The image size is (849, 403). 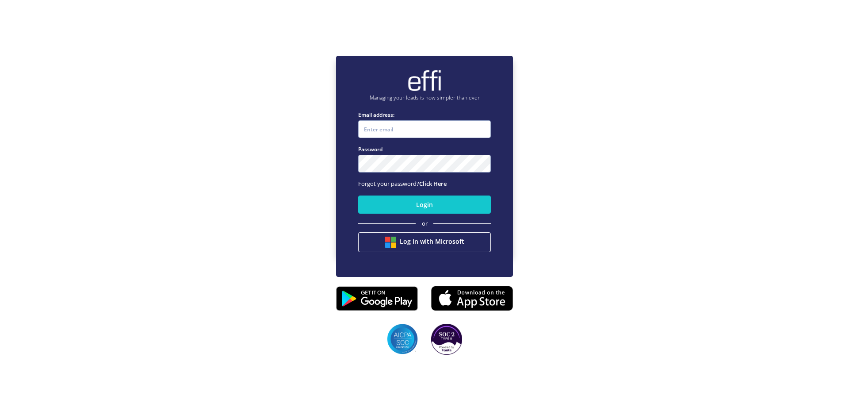 I want to click on input: Enter email, so click(x=425, y=129).